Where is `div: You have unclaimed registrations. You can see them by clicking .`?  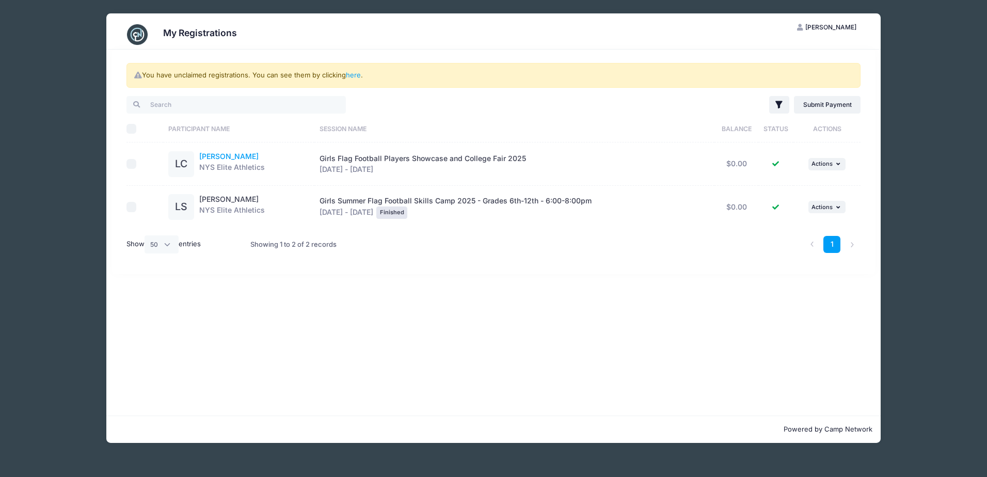
div: You have unclaimed registrations. You can see them by clicking . is located at coordinates (493, 75).